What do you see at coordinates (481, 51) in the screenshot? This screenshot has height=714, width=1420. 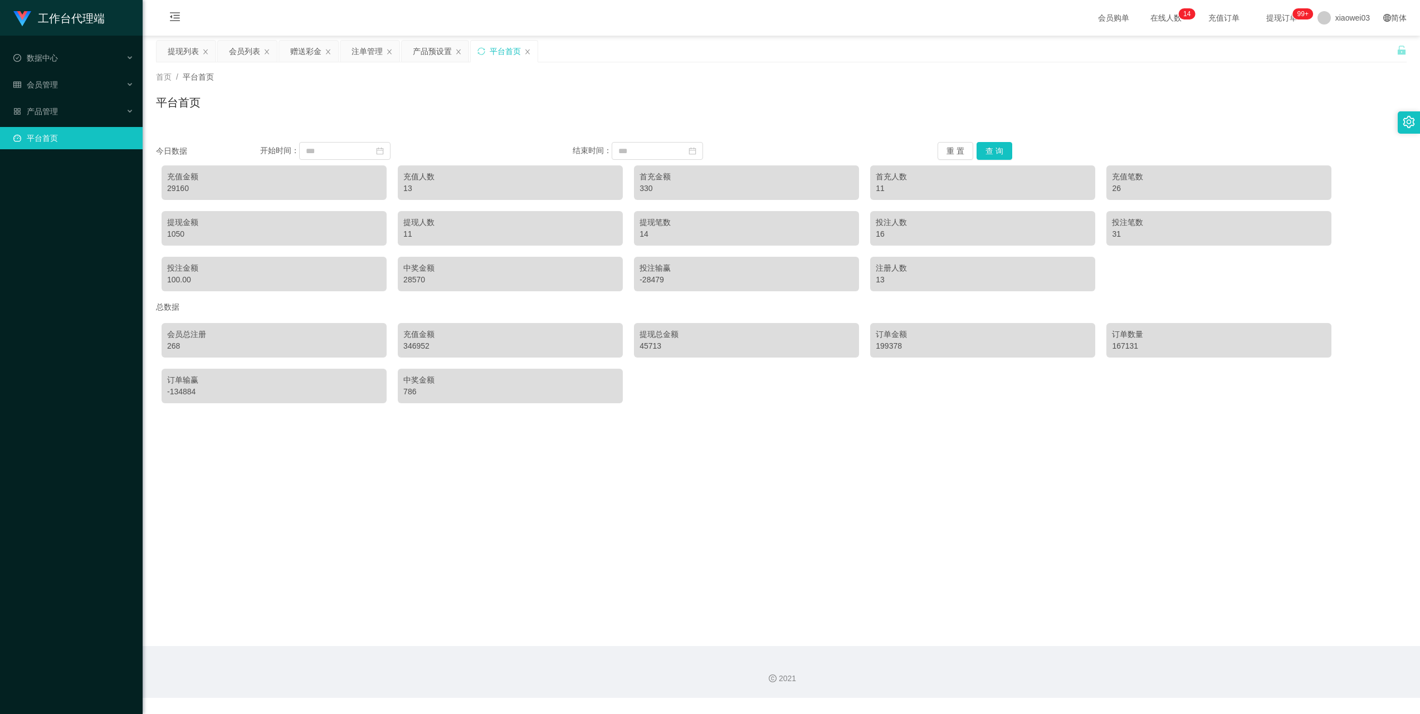 I see `i: 图标: sync` at bounding box center [481, 51].